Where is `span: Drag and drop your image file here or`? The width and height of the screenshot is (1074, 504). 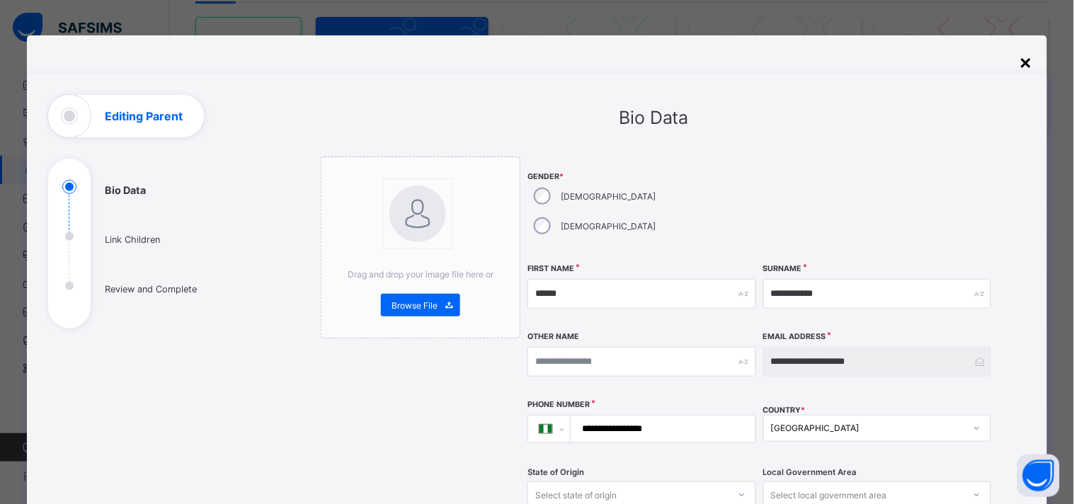
span: Drag and drop your image file here or is located at coordinates (420, 274).